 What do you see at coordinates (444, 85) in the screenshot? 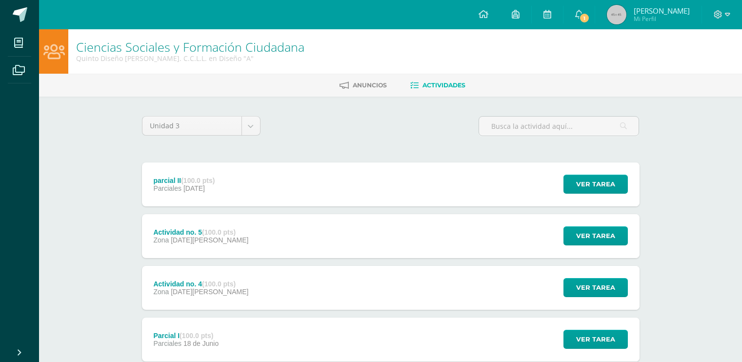
I see `span: Actividades` at bounding box center [444, 85].